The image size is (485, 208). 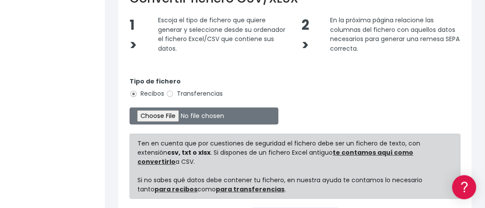 I want to click on span: En la próxima página relacione las columnas del fichero con aquellos datos necesarios para genera..., so click(x=395, y=34).